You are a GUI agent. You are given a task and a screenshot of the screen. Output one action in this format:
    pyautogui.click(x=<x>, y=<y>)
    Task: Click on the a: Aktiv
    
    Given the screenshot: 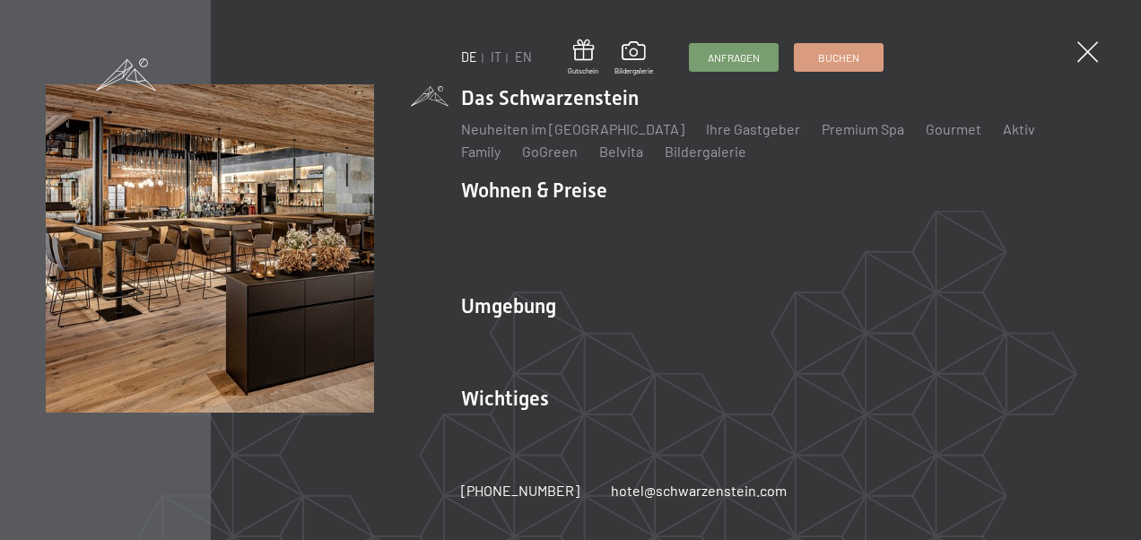 What is the action you would take?
    pyautogui.click(x=1019, y=128)
    